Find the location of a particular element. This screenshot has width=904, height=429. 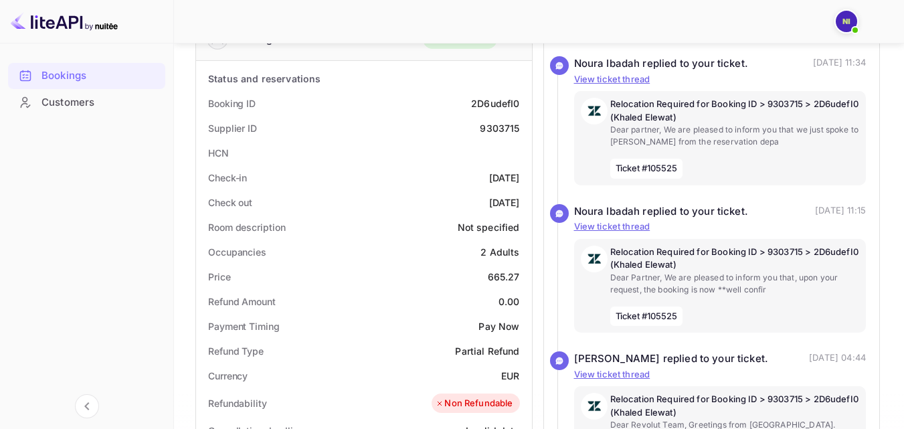

div: Status and reservations is located at coordinates (264, 78).